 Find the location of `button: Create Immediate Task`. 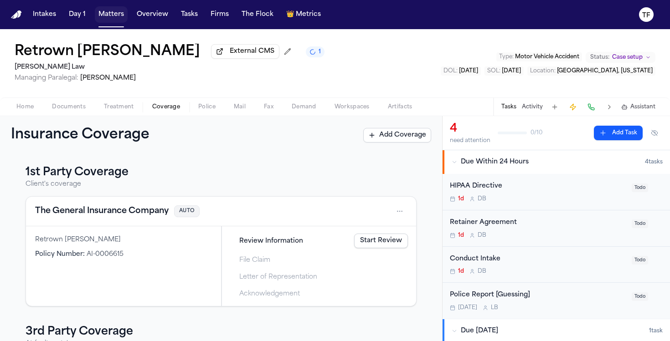

button: Create Immediate Task is located at coordinates (573, 107).